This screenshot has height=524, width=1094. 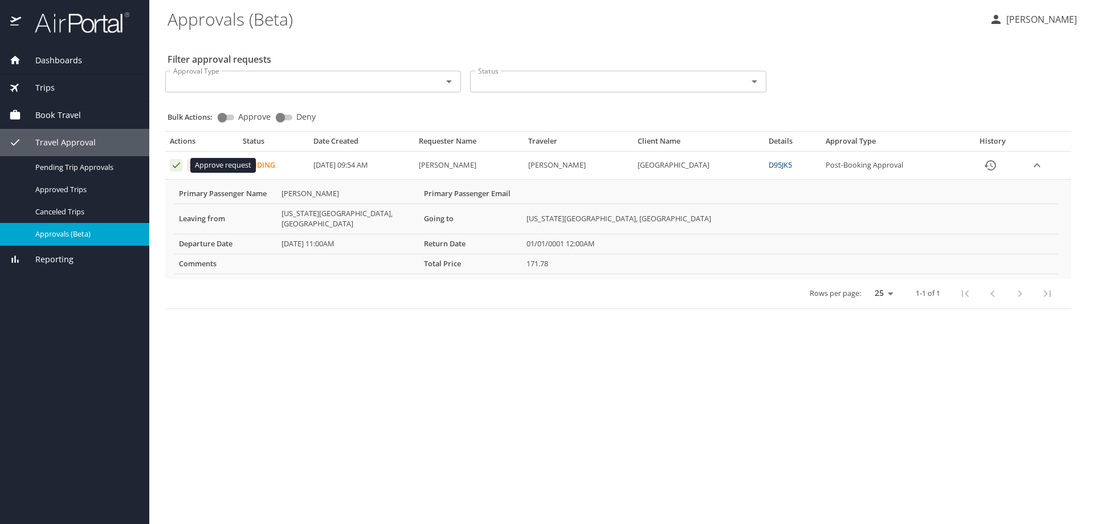 What do you see at coordinates (1037, 165) in the screenshot?
I see `button: expand row` at bounding box center [1037, 165].